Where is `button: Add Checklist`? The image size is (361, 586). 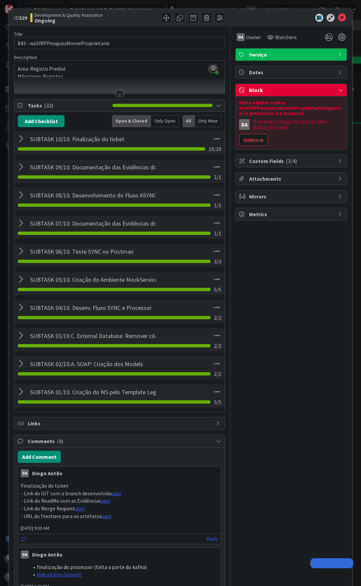 button: Add Checklist is located at coordinates (41, 121).